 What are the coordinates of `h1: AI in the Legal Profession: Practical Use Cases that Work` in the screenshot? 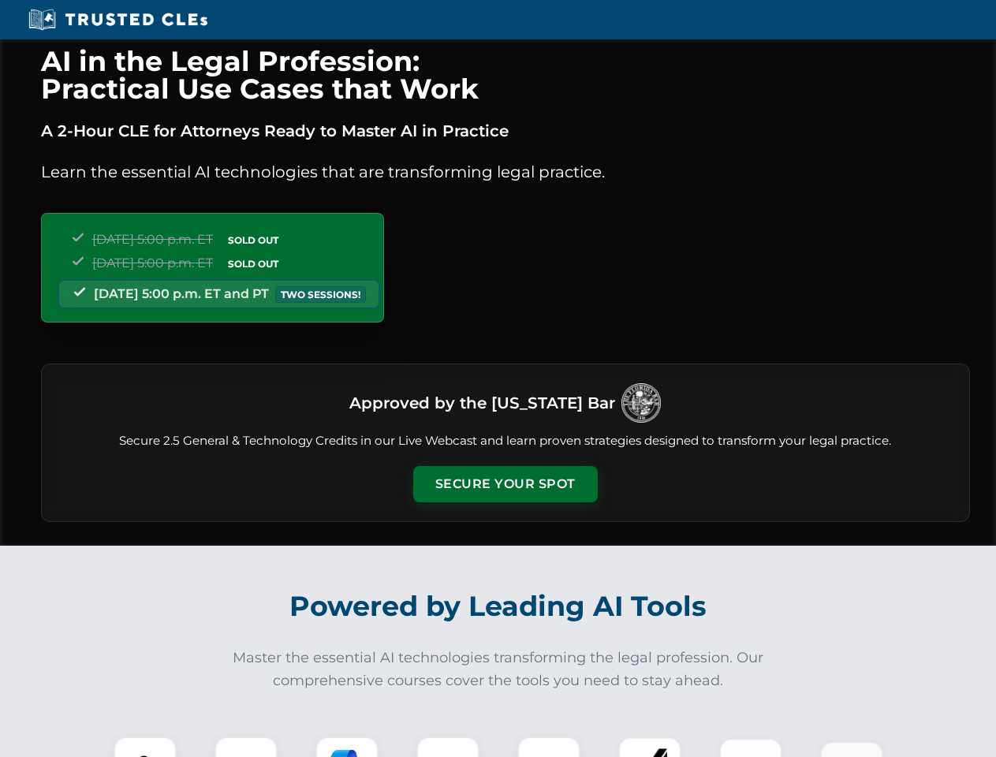 It's located at (505, 75).